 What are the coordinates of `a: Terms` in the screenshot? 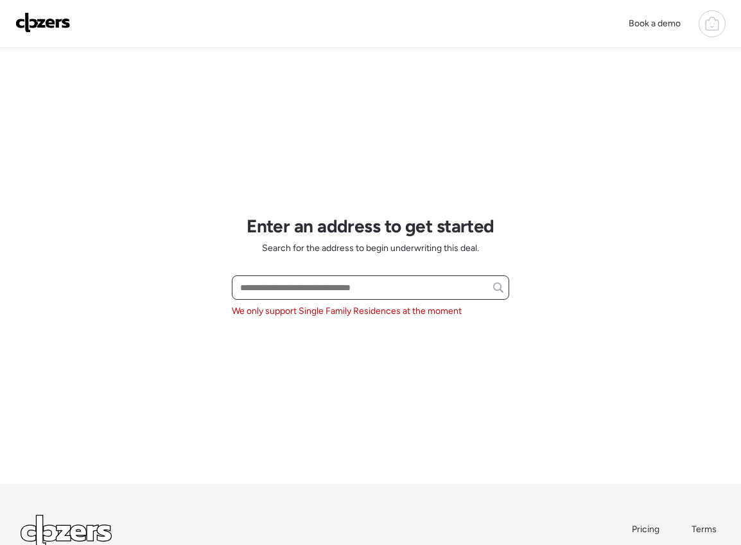 It's located at (706, 530).